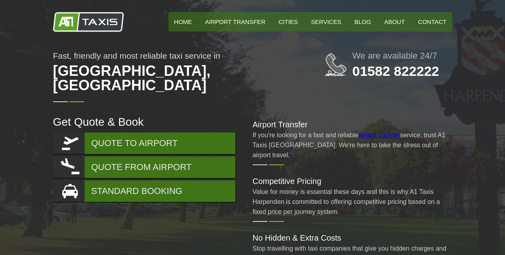  What do you see at coordinates (363, 22) in the screenshot?
I see `a: Blog` at bounding box center [363, 22].